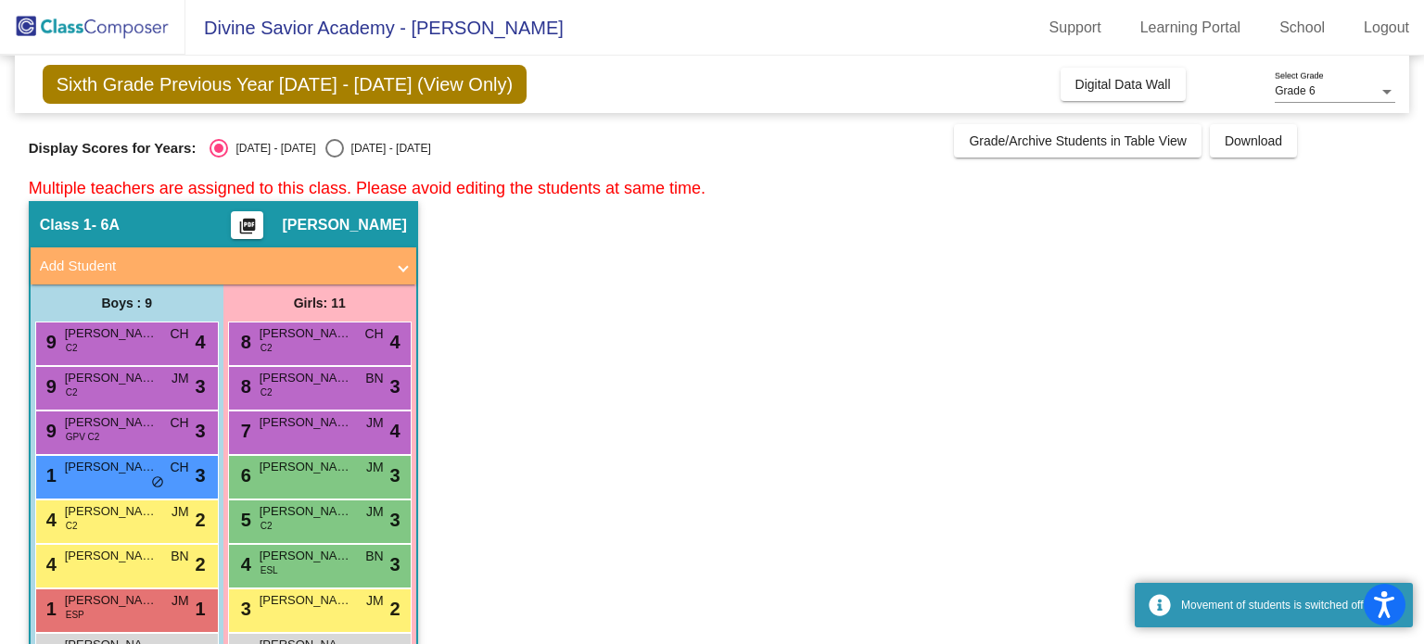 This screenshot has width=1424, height=644. Describe the element at coordinates (1075, 28) in the screenshot. I see `a: Support` at that location.